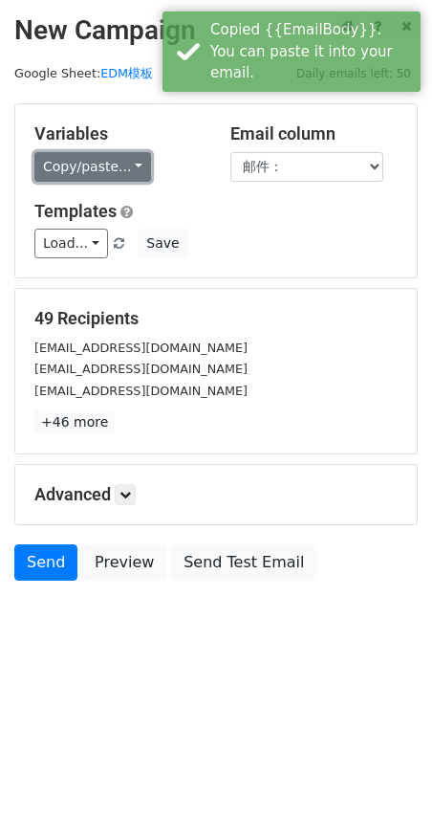 The width and height of the screenshot is (432, 817). Describe the element at coordinates (75, 422) in the screenshot. I see `a: +46 more` at that location.